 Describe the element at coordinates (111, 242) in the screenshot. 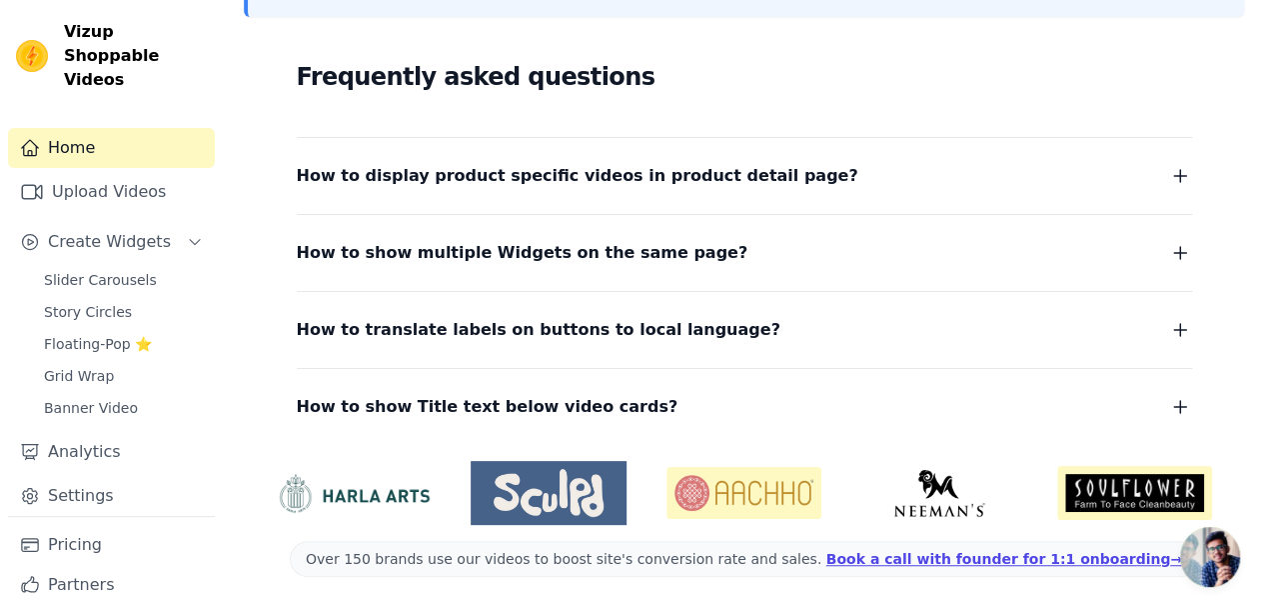

I see `button: Create Widgets` at that location.